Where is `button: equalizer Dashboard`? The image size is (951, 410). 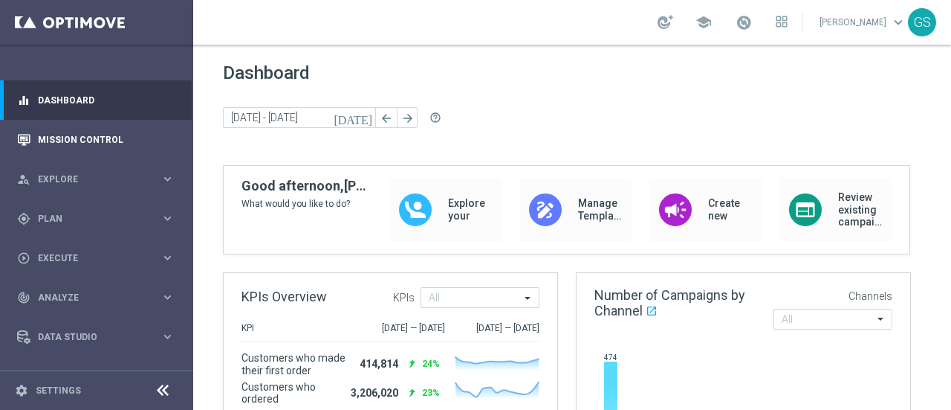
button: equalizer Dashboard is located at coordinates (96, 100).